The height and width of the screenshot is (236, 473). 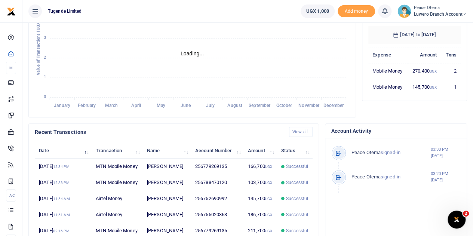 I want to click on tspan: January, so click(x=62, y=105).